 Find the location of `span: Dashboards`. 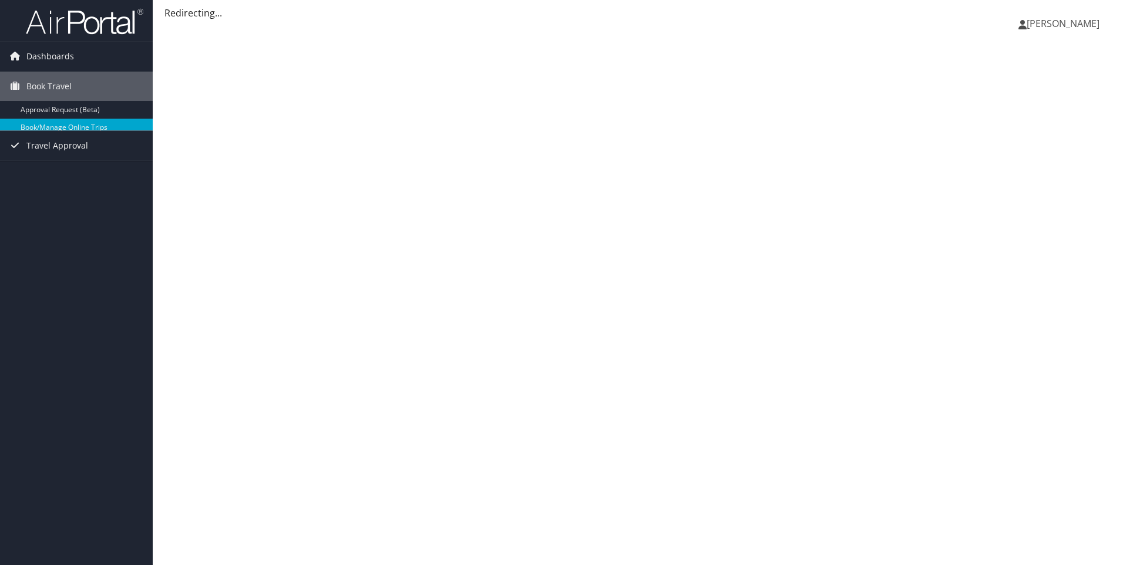

span: Dashboards is located at coordinates (50, 56).